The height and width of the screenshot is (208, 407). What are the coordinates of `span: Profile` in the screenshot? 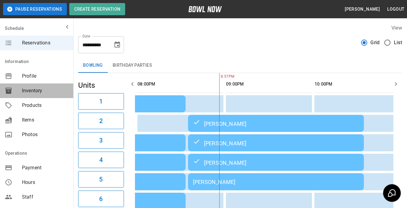 It's located at (45, 76).